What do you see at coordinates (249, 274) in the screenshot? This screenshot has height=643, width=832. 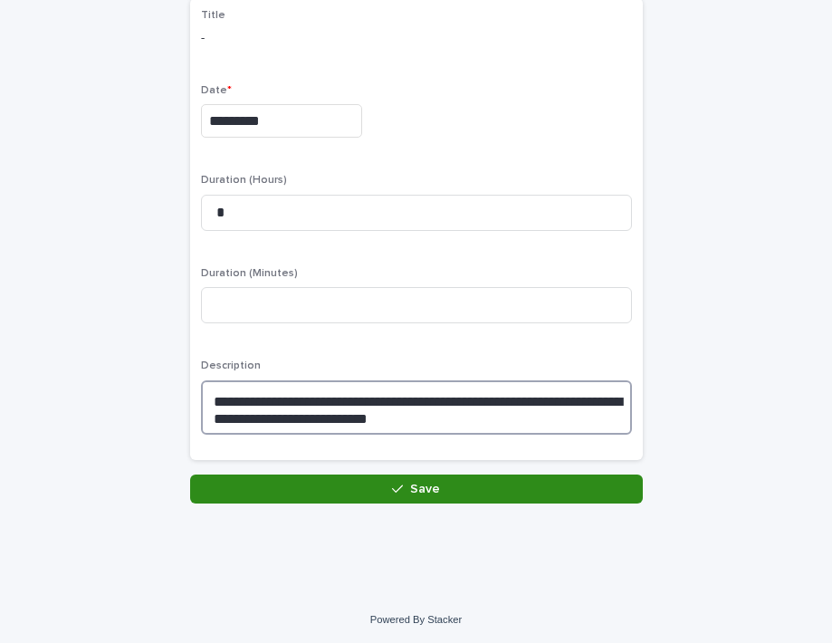 I see `span: Duration (Minutes)` at bounding box center [249, 274].